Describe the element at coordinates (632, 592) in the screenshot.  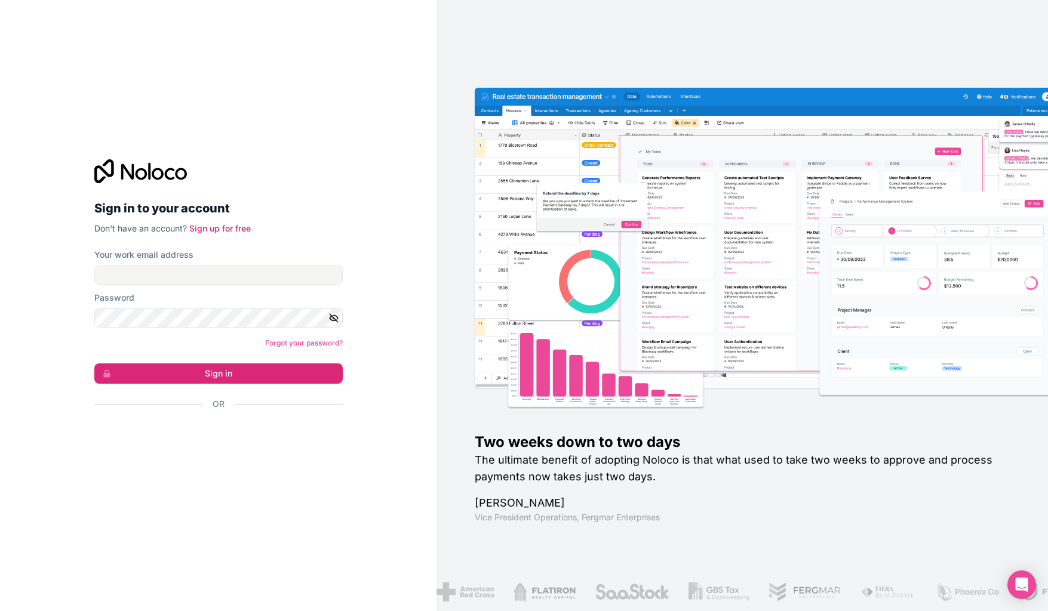
I see `img: /assets/saastock-C6Zbiodz.png` at that location.